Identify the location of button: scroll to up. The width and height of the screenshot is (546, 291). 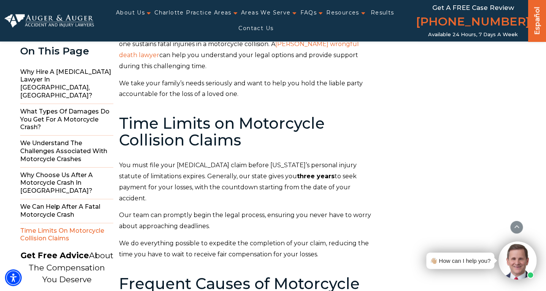
(517, 227).